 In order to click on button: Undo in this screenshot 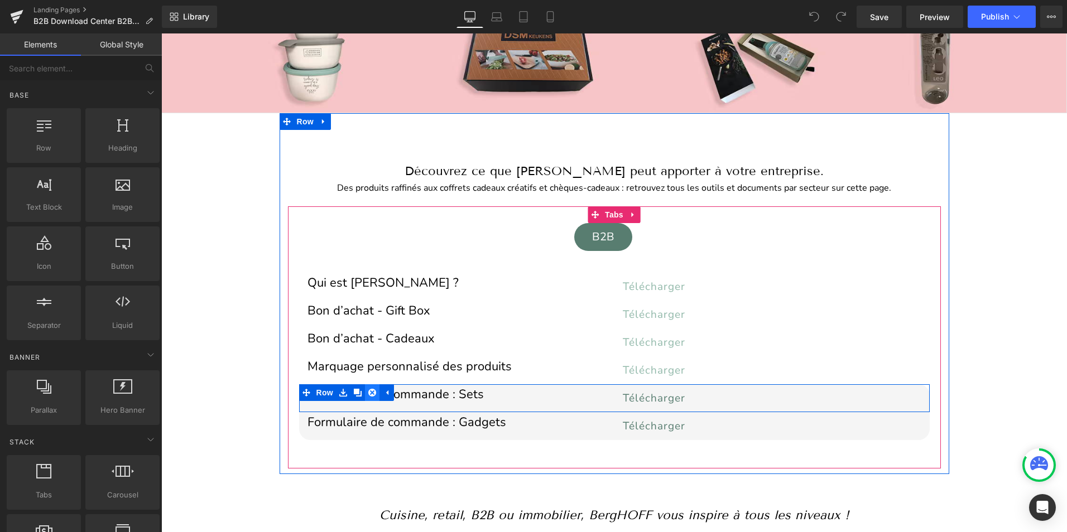, I will do `click(814, 17)`.